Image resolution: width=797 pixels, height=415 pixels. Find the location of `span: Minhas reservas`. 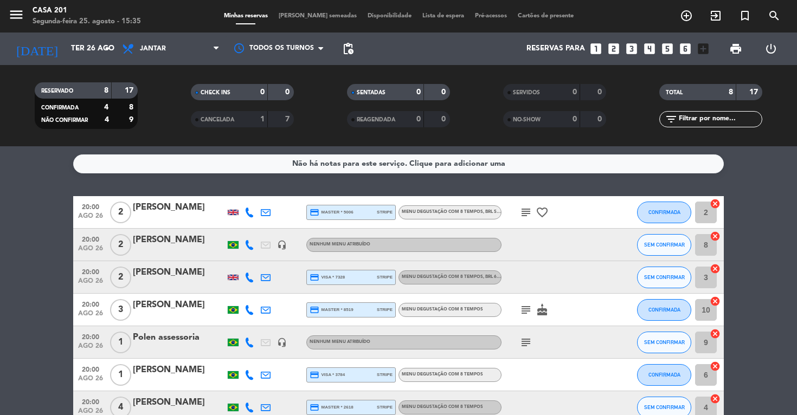

span: Minhas reservas is located at coordinates (245, 16).